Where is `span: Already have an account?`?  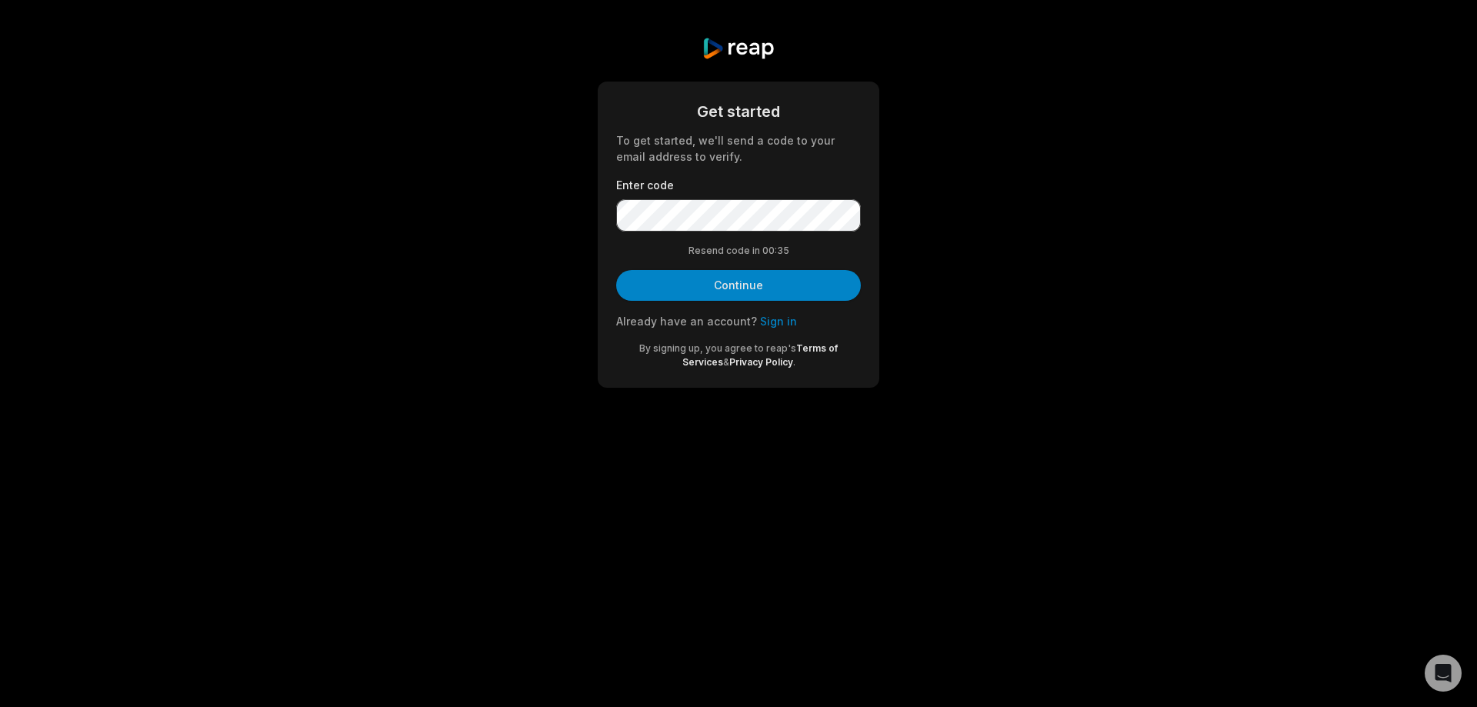
span: Already have an account? is located at coordinates (686, 321).